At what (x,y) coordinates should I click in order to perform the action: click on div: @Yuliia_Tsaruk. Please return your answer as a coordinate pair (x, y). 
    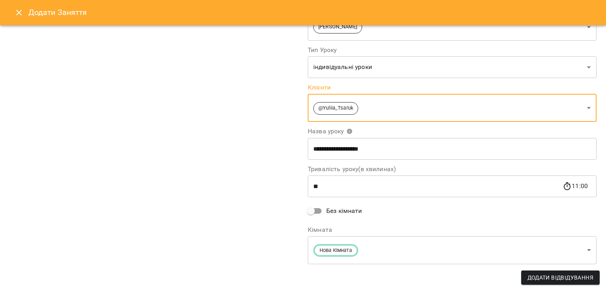
    Looking at the image, I should click on (452, 108).